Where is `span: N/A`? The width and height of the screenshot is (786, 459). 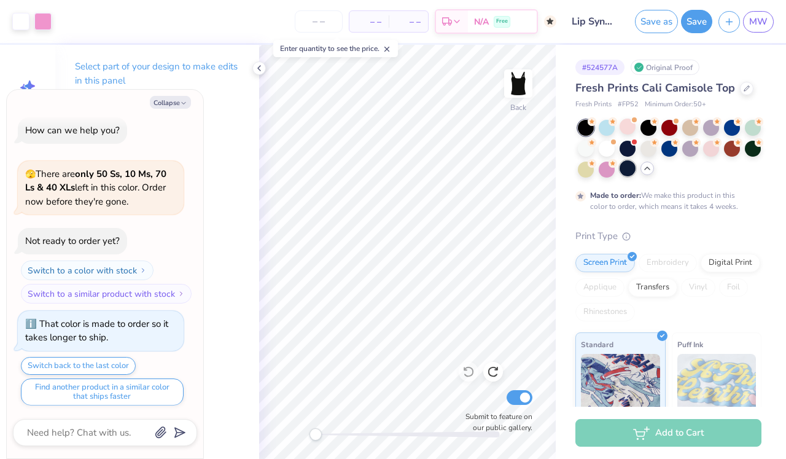 span: N/A is located at coordinates (482, 22).